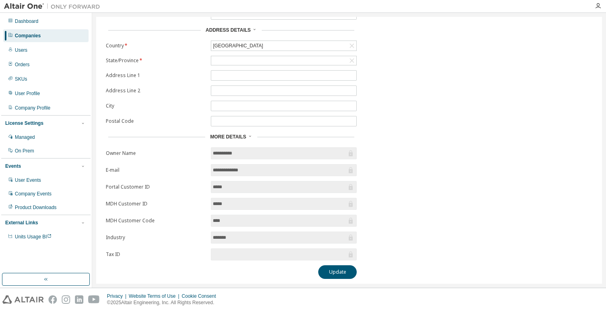 The image size is (606, 311). I want to click on label: Industry, so click(156, 237).